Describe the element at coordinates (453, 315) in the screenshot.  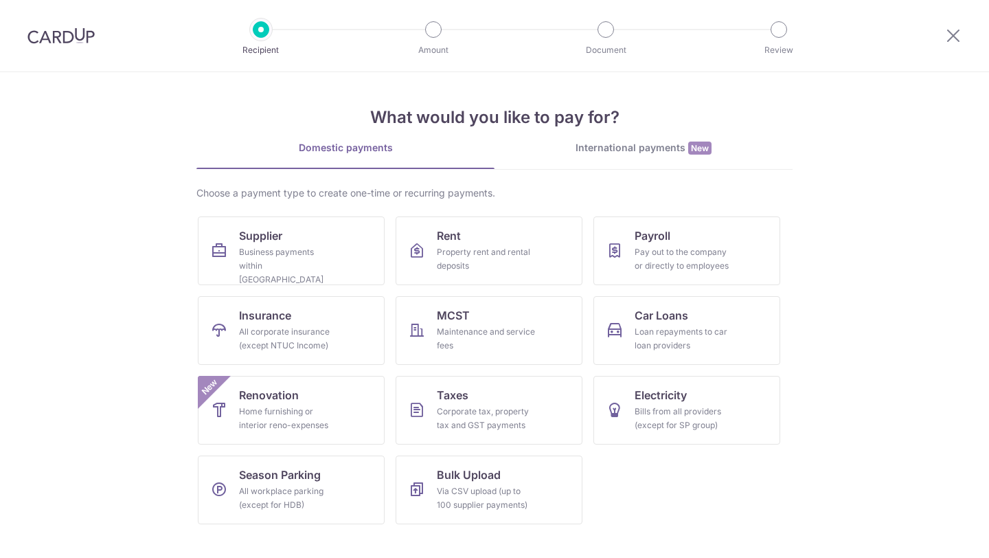
I see `span: MCST` at that location.